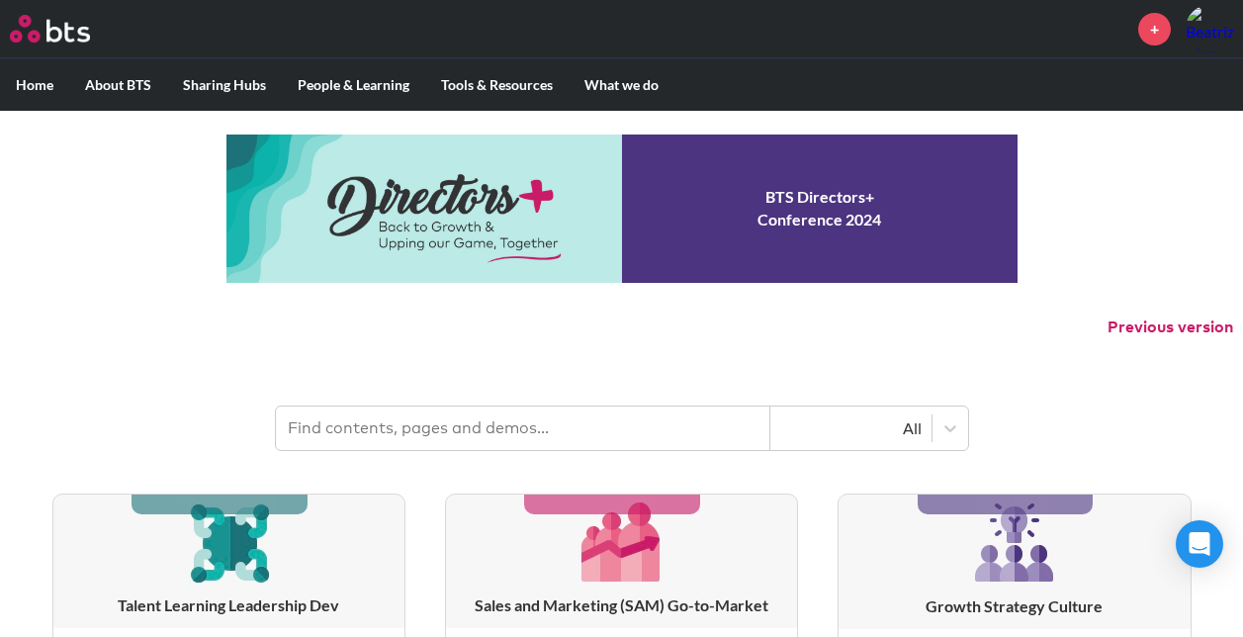 This screenshot has width=1243, height=637. What do you see at coordinates (1210, 29) in the screenshot?
I see `img: Beatriz Marsili` at bounding box center [1210, 29].